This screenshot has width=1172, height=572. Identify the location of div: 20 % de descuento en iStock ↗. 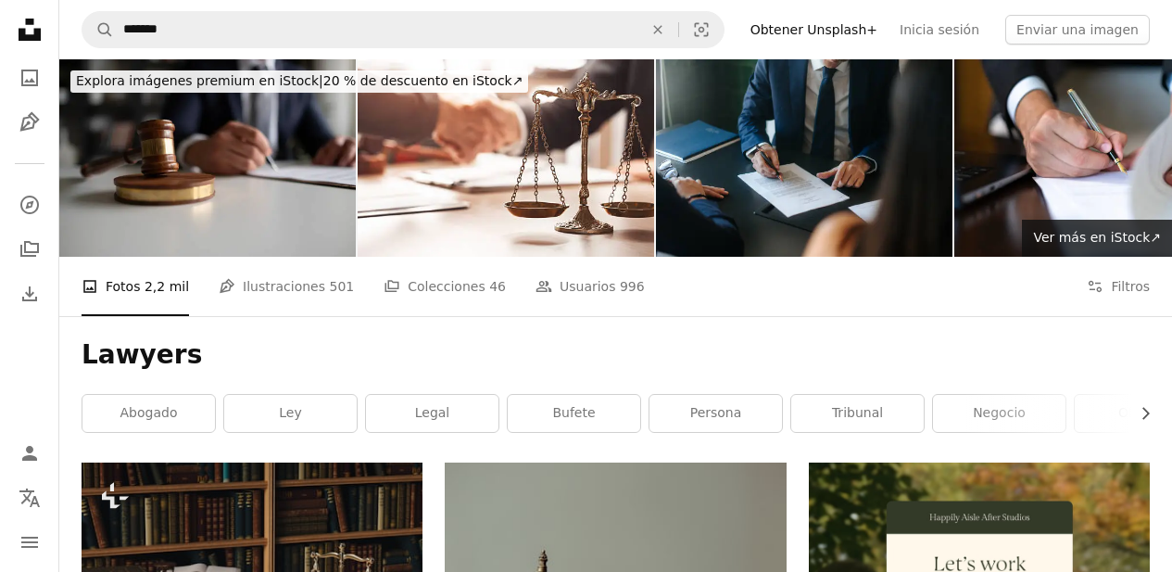
(299, 82).